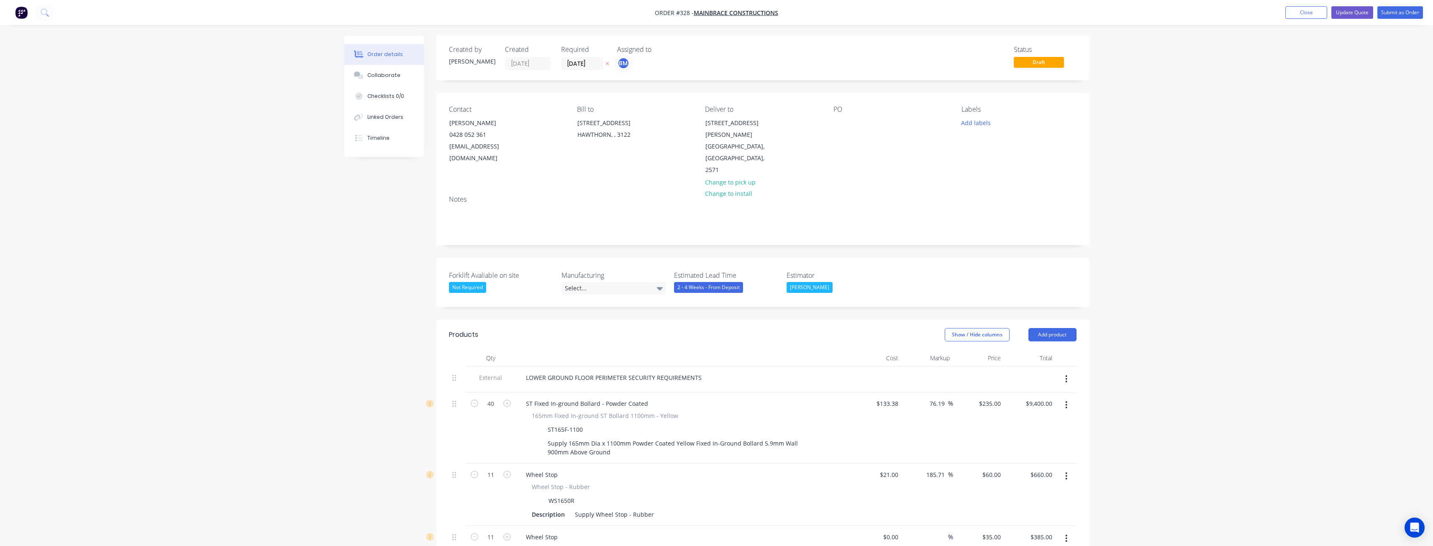 The image size is (1433, 546). What do you see at coordinates (472, 49) in the screenshot?
I see `div: Created by` at bounding box center [472, 49].